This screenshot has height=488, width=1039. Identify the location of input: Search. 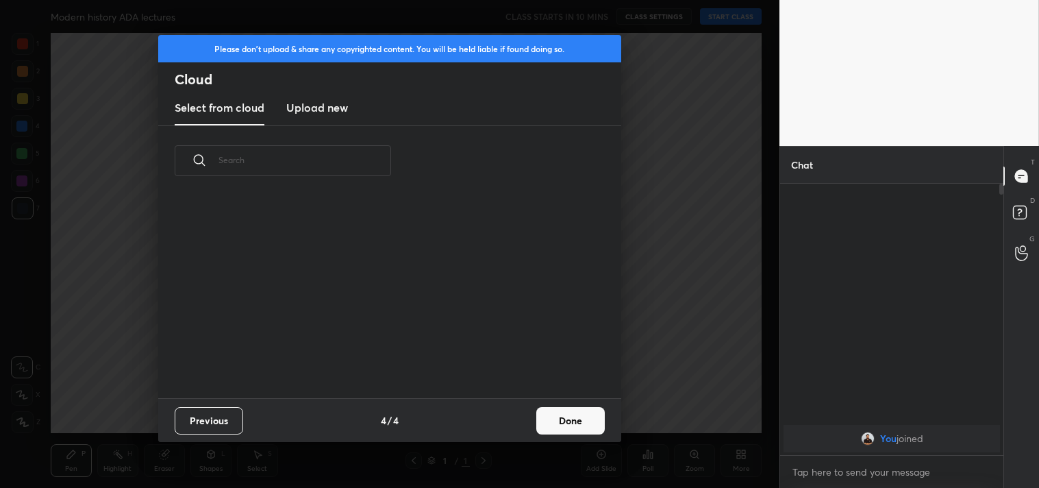
(305, 160).